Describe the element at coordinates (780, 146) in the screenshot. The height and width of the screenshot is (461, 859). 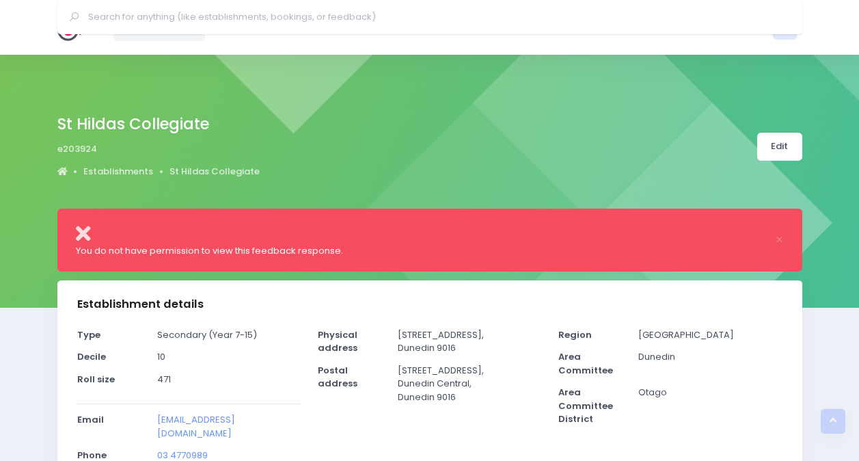
I see `a: Edit` at that location.